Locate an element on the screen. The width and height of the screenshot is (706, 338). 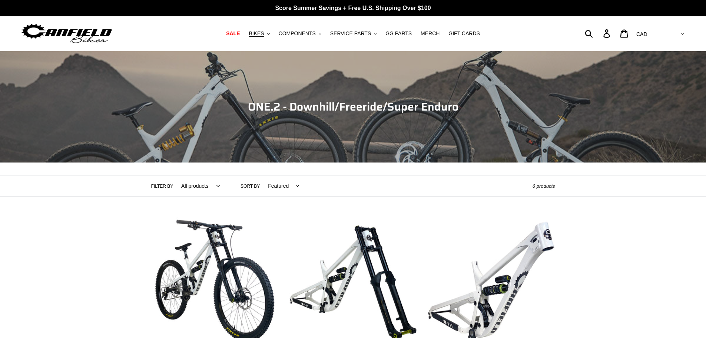
a: GG PARTS is located at coordinates (398, 33).